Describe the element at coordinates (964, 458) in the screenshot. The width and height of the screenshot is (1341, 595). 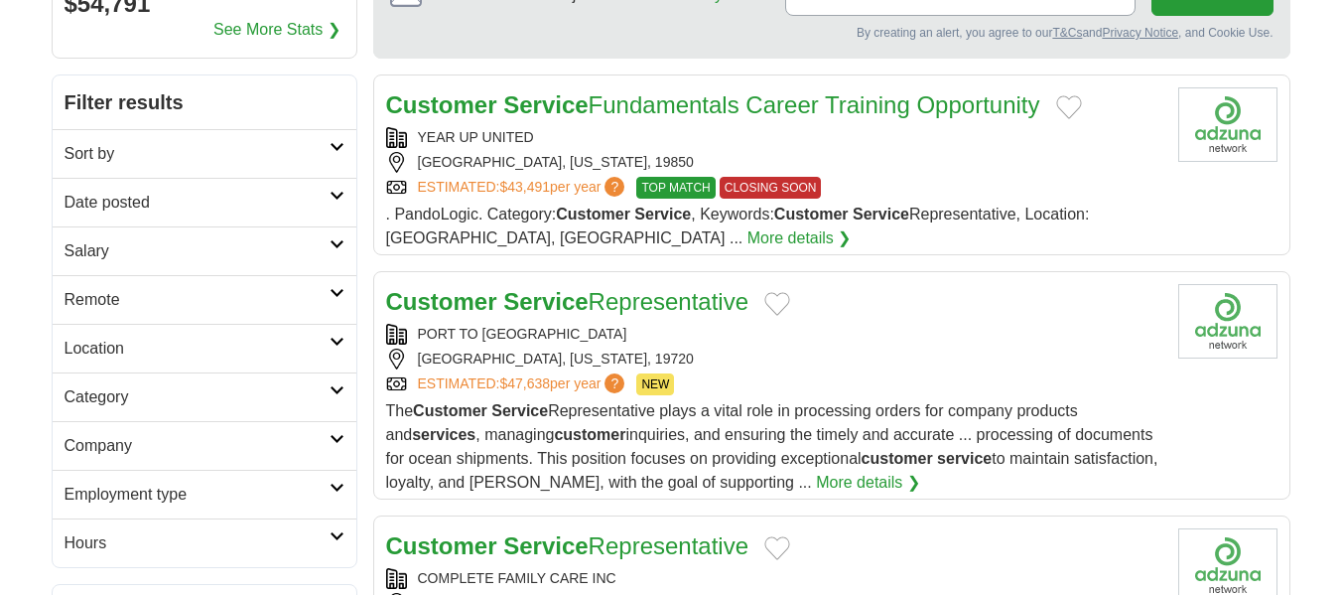
I see `strong: service` at that location.